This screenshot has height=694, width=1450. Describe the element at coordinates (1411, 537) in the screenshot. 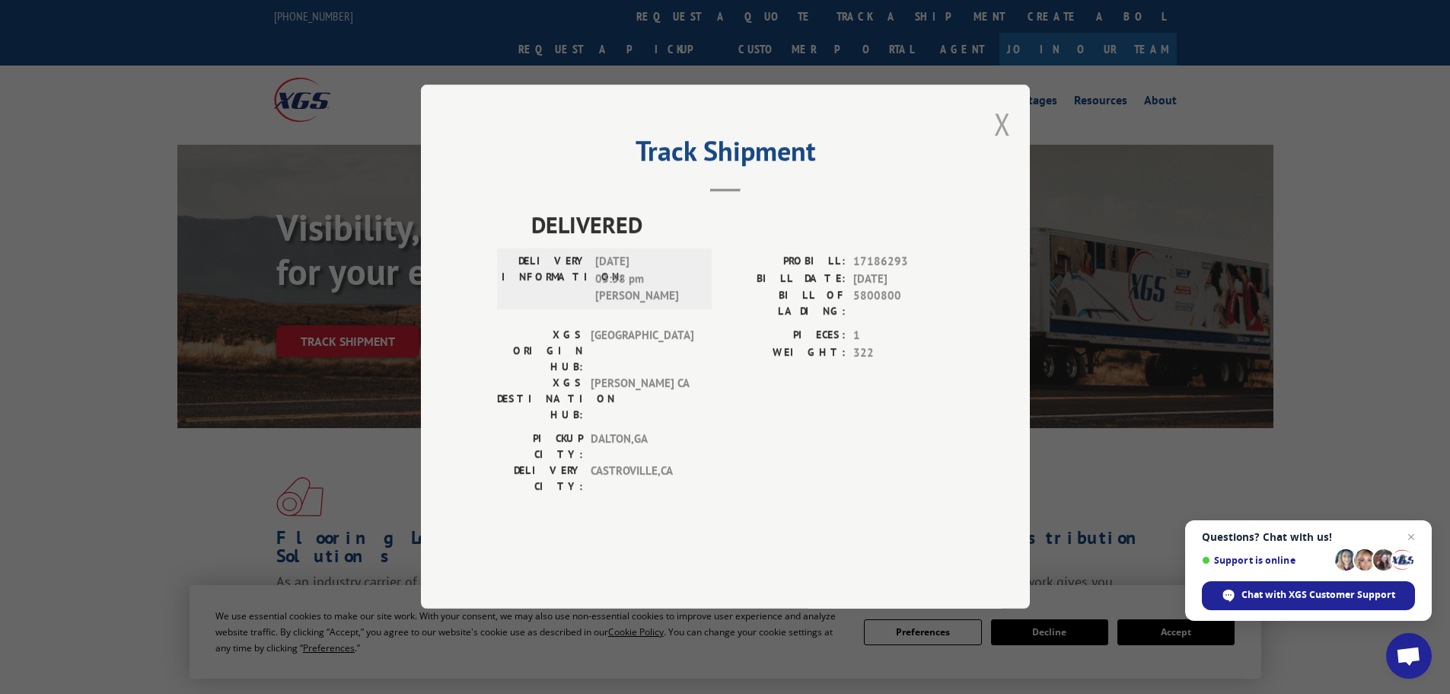

I see `span: Close chat` at that location.